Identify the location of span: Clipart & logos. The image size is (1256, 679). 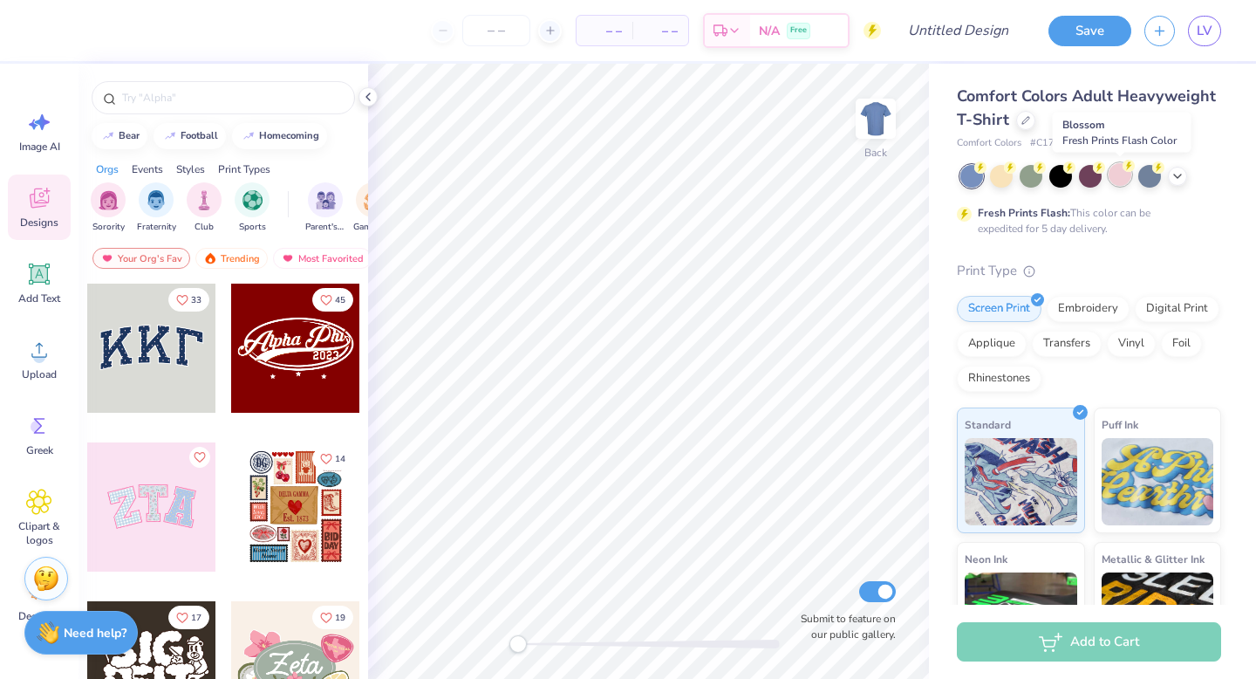
(39, 533).